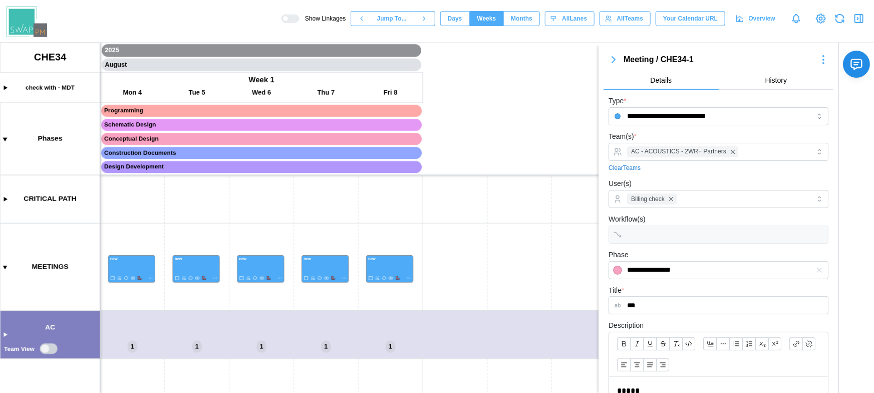 Image resolution: width=874 pixels, height=393 pixels. Describe the element at coordinates (859, 19) in the screenshot. I see `button: Close Drawer` at that location.